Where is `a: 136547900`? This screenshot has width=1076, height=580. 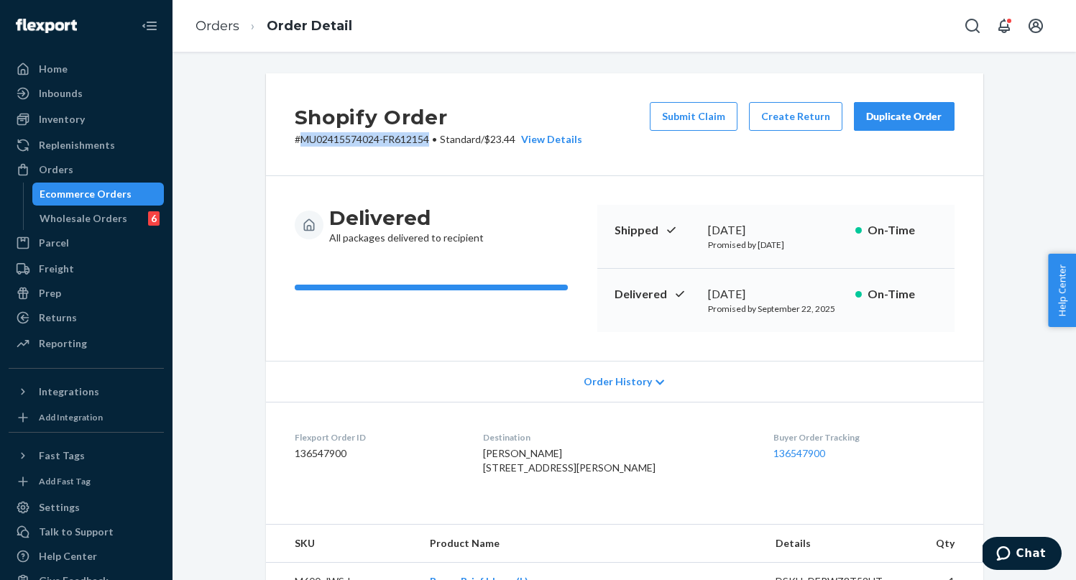
a: 136547900 is located at coordinates (799, 453).